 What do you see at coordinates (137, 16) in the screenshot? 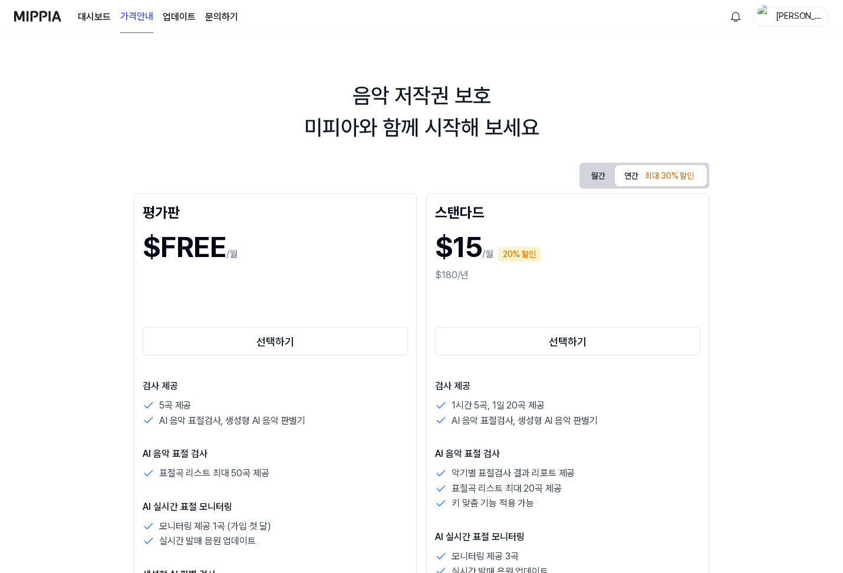
I see `a: 가격안내` at bounding box center [137, 16].